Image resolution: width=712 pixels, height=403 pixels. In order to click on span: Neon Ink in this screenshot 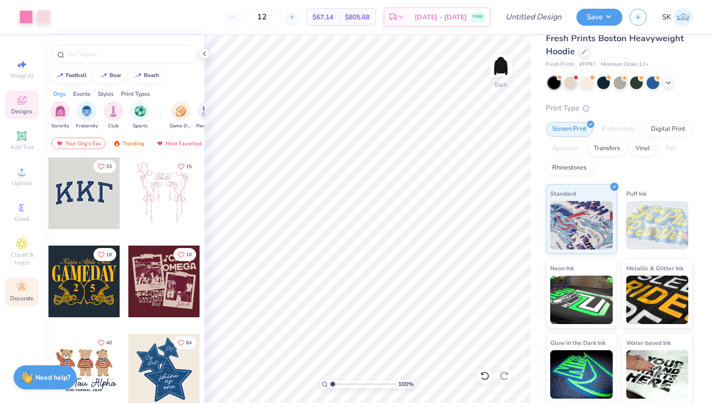, I will do `click(562, 268)`.